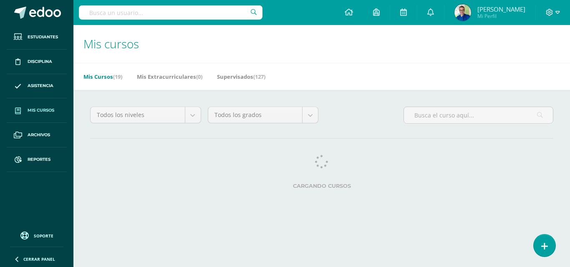 This screenshot has height=267, width=570. Describe the element at coordinates (40, 62) in the screenshot. I see `span: Disciplina` at that location.